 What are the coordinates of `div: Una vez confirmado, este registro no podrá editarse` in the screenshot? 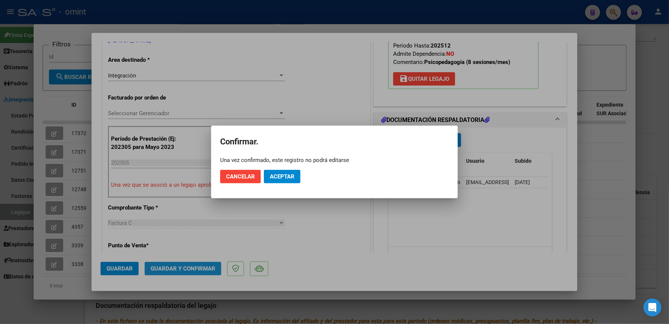 It's located at (334, 160).